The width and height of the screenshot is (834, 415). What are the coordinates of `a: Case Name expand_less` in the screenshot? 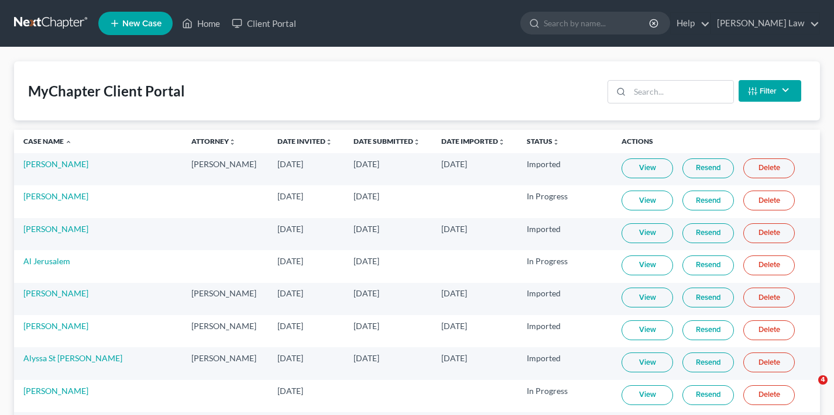 It's located at (47, 141).